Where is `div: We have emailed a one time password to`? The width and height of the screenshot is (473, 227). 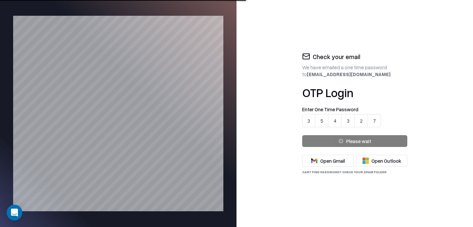 div: We have emailed a one time password to is located at coordinates (354, 71).